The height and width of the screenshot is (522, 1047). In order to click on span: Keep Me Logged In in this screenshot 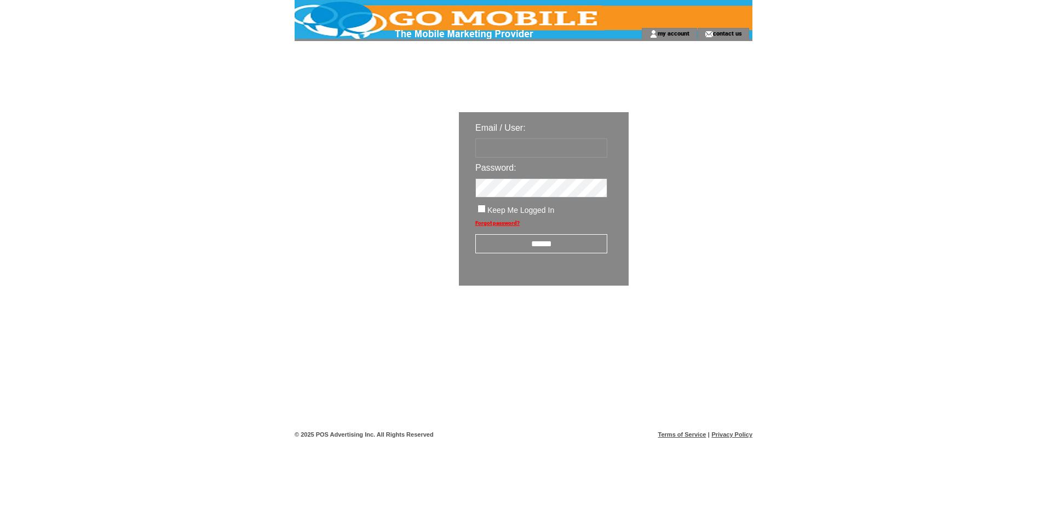, I will do `click(521, 210)`.